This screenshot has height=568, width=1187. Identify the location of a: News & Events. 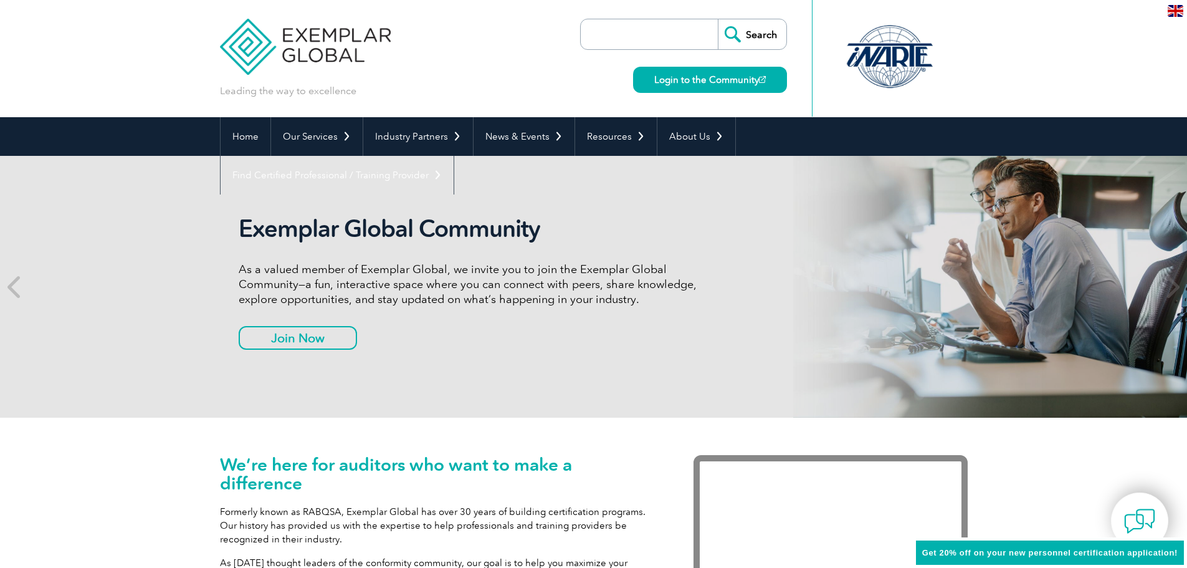
(524, 136).